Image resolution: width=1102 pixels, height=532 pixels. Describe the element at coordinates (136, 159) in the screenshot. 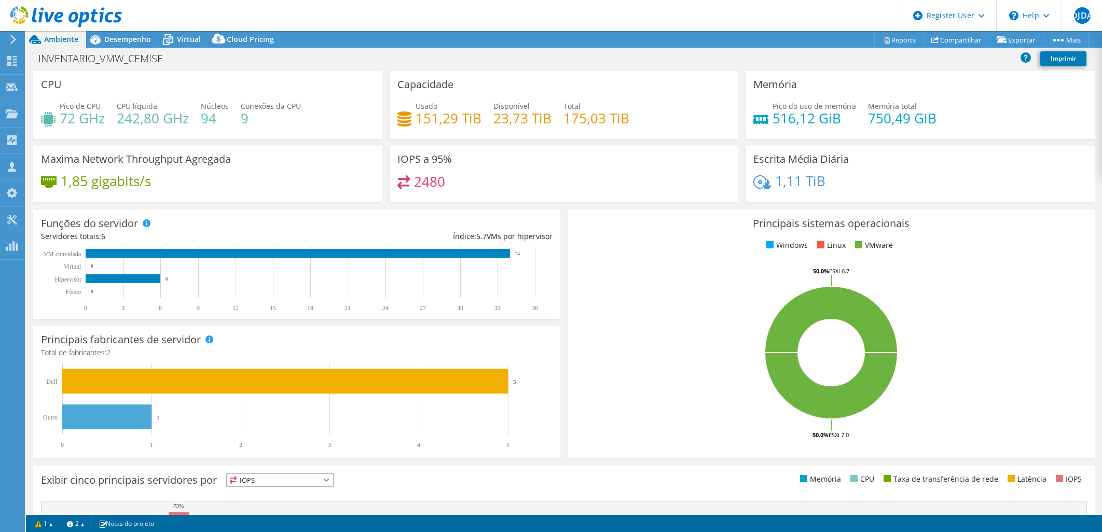

I see `h3: Maxima Network Throughput Agregada` at that location.